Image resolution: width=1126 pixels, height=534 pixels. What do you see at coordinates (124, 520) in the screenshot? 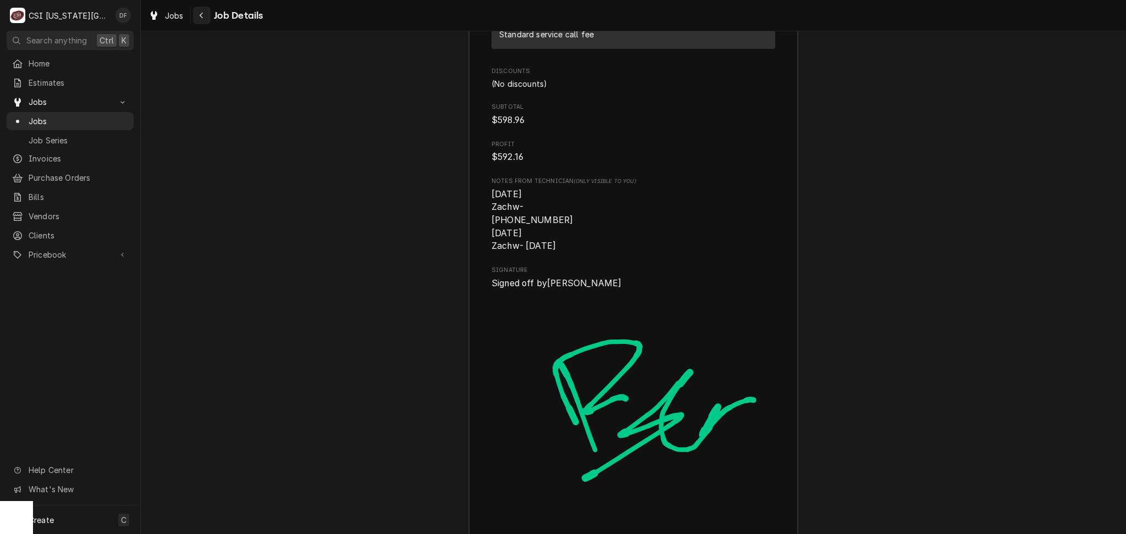
I see `span: C` at bounding box center [124, 520].